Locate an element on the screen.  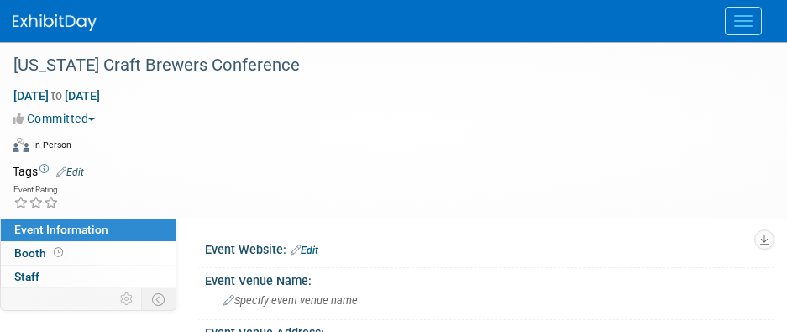
td: Personalize Event Tab Strip is located at coordinates (127, 299).